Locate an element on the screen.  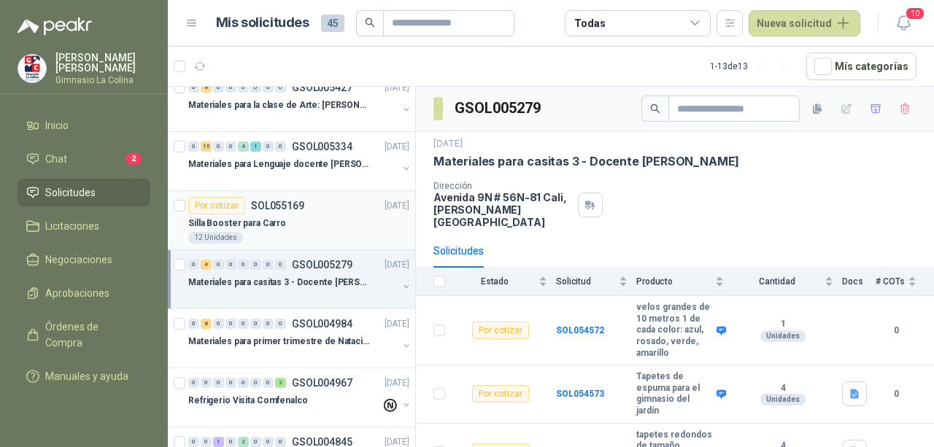
span: Inicio is located at coordinates (57, 125).